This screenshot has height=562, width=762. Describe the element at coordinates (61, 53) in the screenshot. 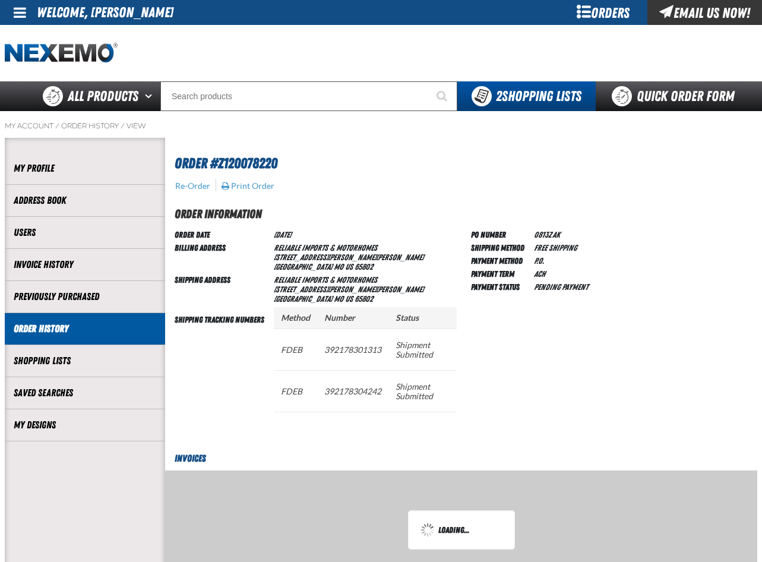

I see `a: Home` at that location.